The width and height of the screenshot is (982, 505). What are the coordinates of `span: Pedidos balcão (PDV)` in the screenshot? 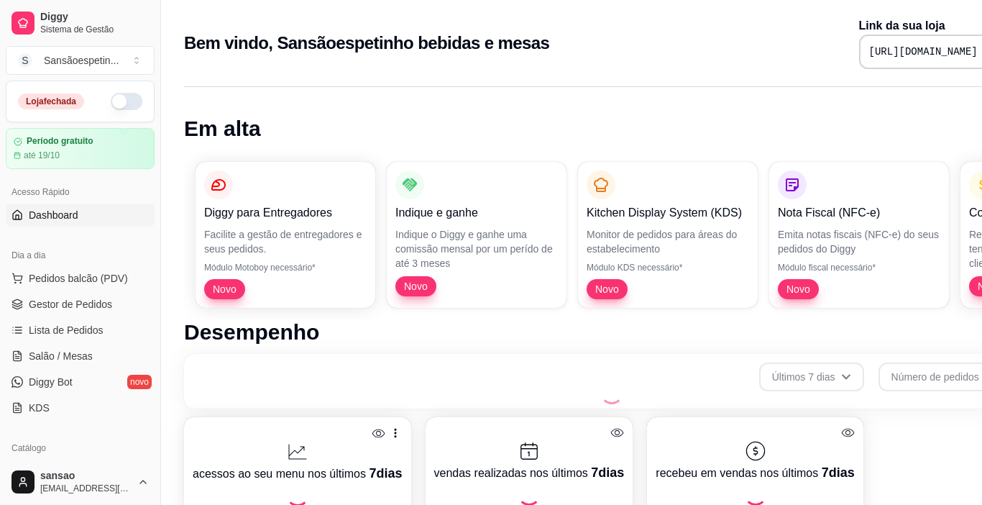 It's located at (78, 278).